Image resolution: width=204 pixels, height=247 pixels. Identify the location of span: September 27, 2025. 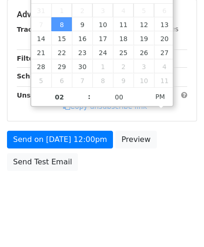
(165, 52).